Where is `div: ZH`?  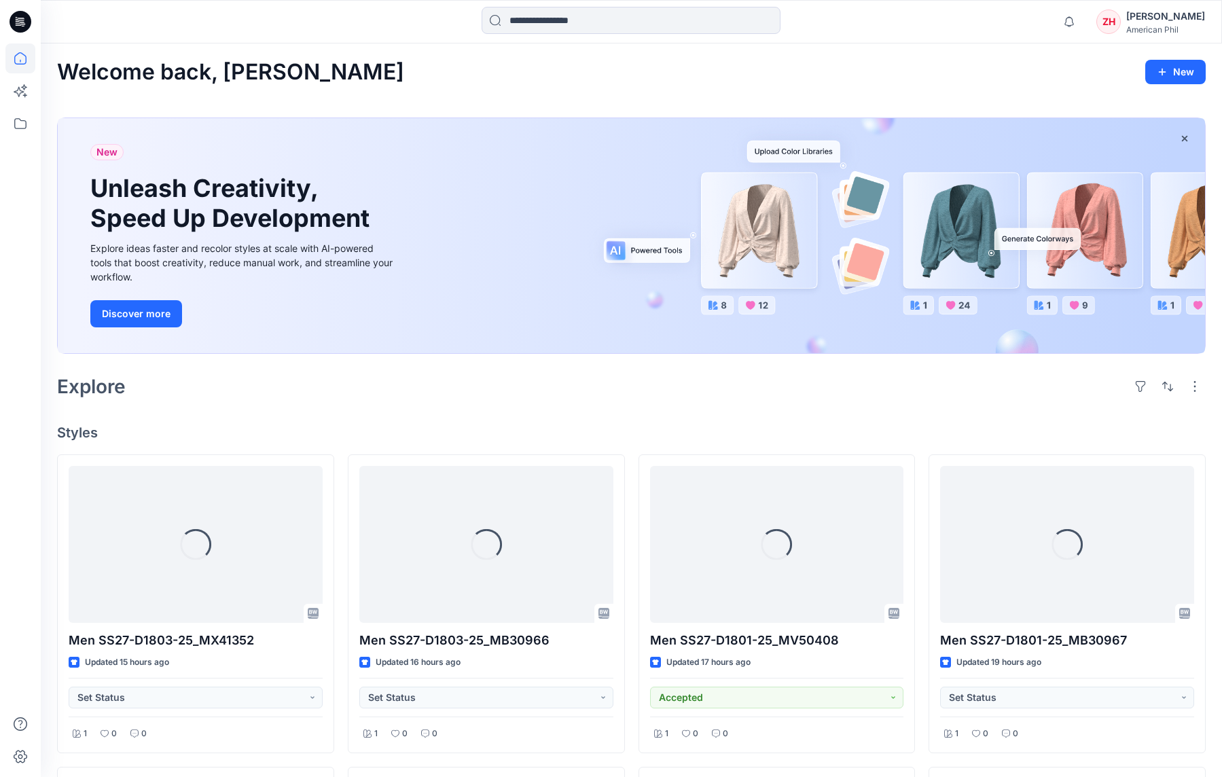
div: ZH is located at coordinates (1108, 22).